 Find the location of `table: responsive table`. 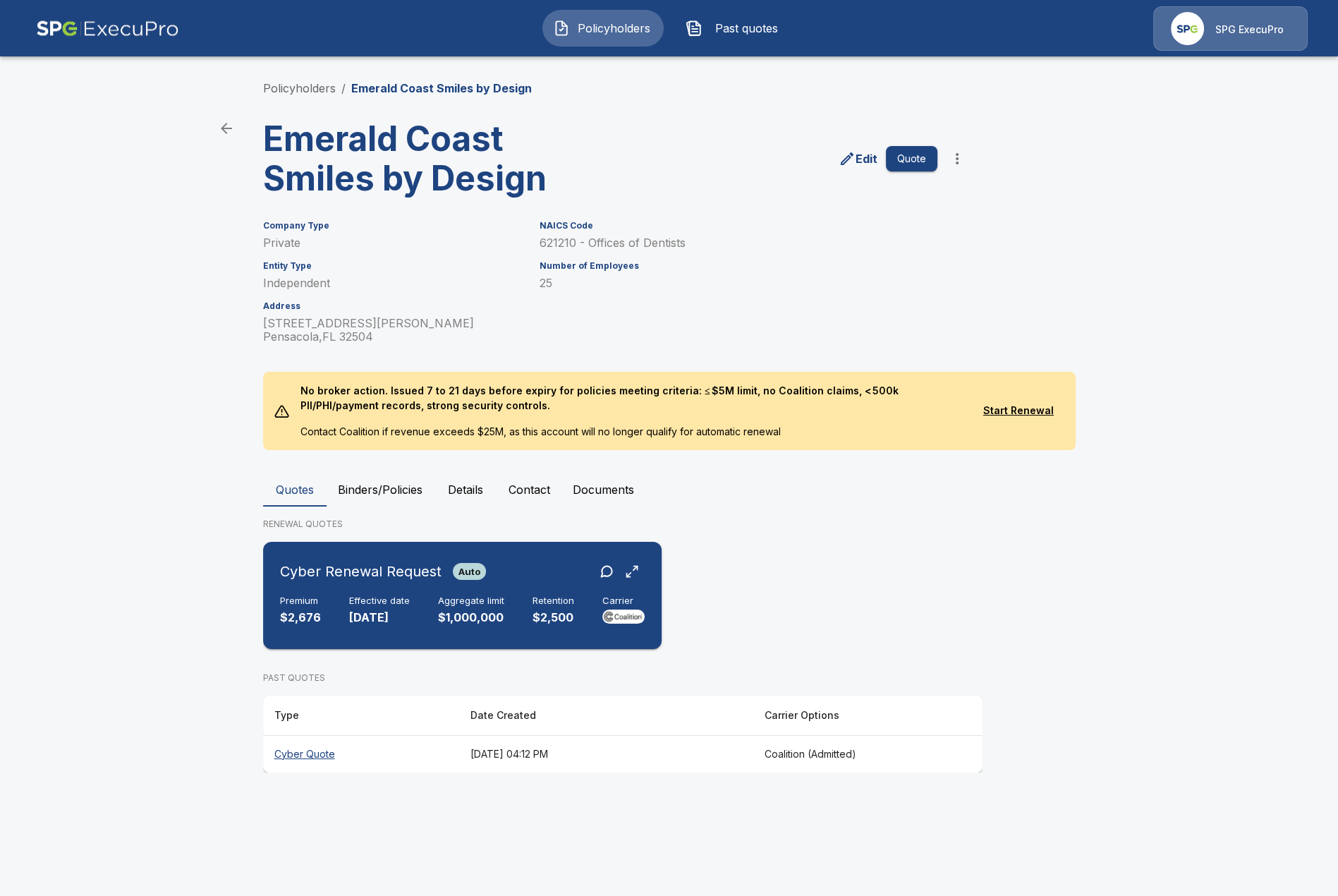

table: responsive table is located at coordinates (623, 733).